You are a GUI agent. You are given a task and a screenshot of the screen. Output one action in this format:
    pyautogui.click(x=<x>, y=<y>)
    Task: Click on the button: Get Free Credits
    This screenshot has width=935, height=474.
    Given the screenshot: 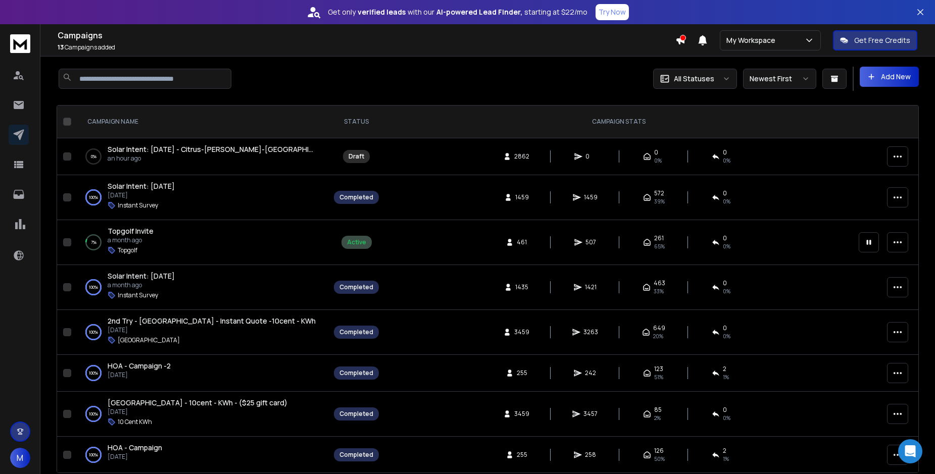 What is the action you would take?
    pyautogui.click(x=875, y=40)
    